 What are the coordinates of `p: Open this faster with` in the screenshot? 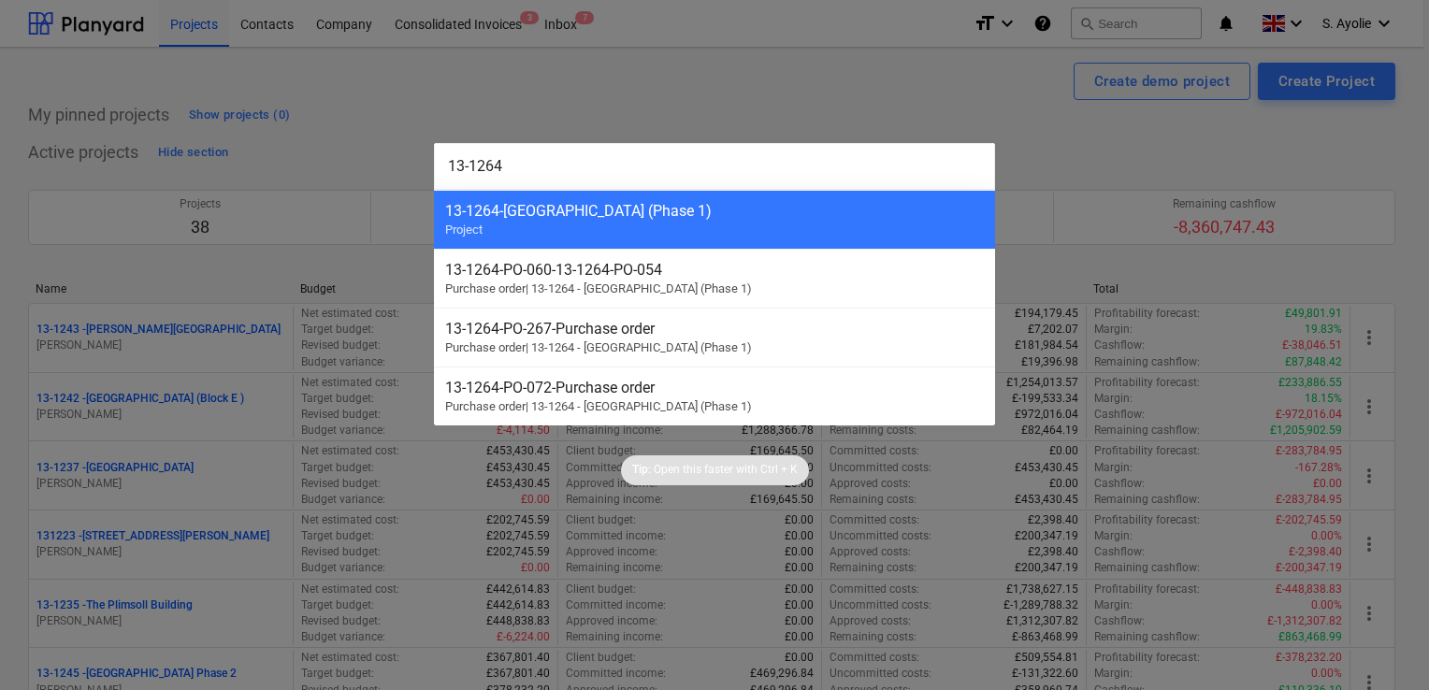 It's located at (705, 469).